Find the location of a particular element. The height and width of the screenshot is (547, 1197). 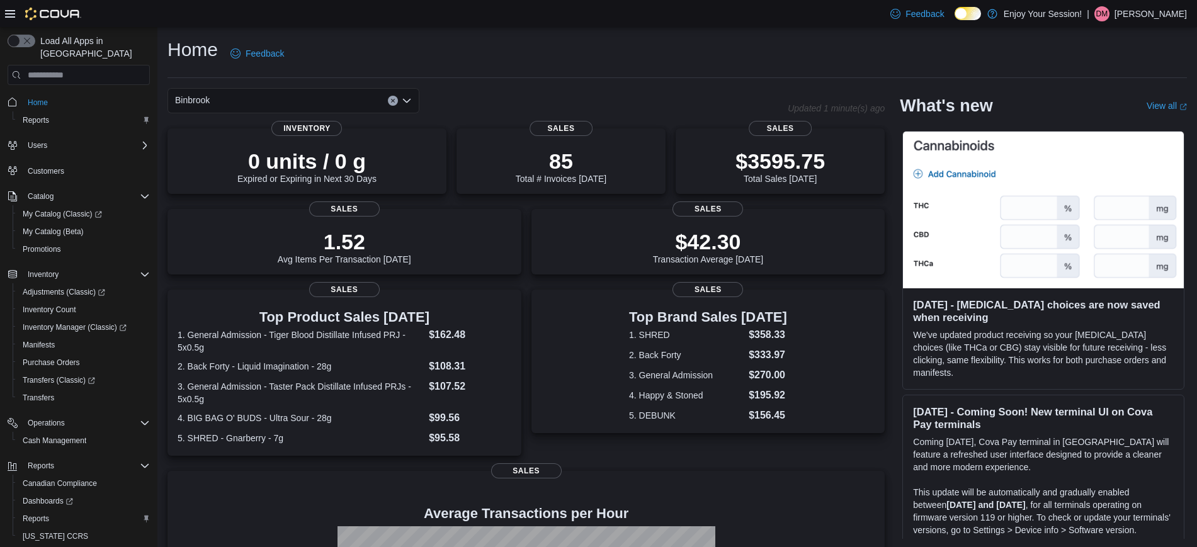

span: Binbrook is located at coordinates (192, 100).